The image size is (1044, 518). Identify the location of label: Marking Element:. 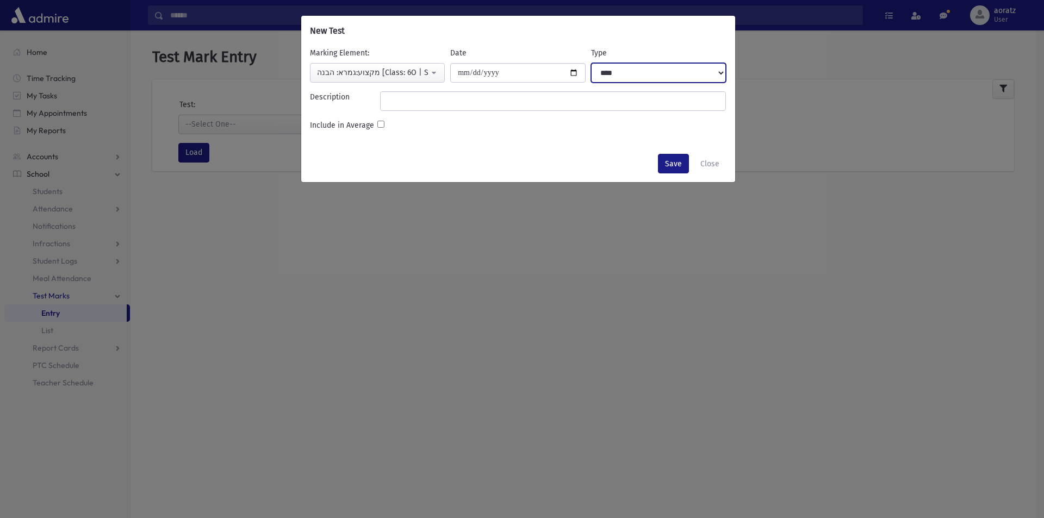
(339, 53).